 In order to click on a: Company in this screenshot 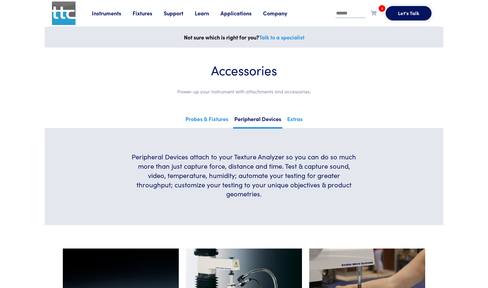, I will do `click(281, 13)`.